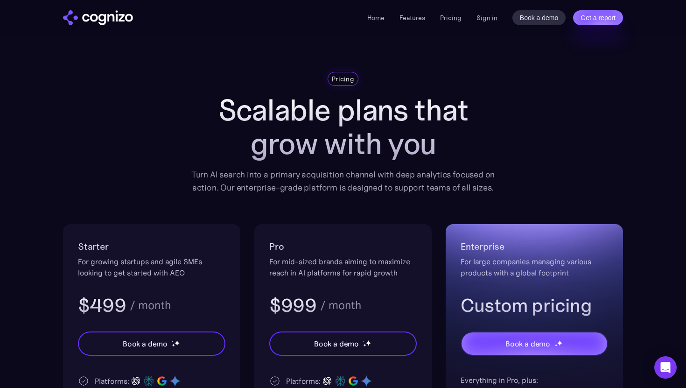 Image resolution: width=686 pixels, height=388 pixels. Describe the element at coordinates (598, 18) in the screenshot. I see `a: Get a report` at that location.